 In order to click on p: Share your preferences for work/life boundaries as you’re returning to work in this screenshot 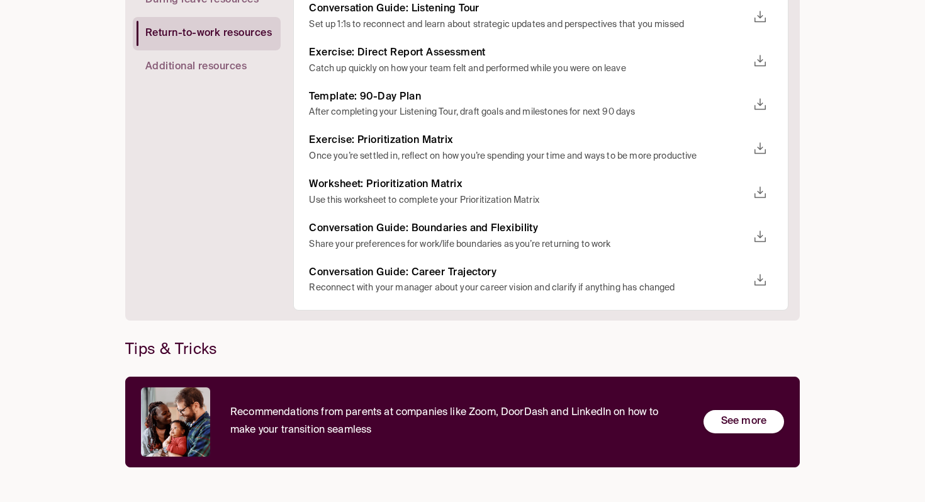, I will do `click(528, 244)`.